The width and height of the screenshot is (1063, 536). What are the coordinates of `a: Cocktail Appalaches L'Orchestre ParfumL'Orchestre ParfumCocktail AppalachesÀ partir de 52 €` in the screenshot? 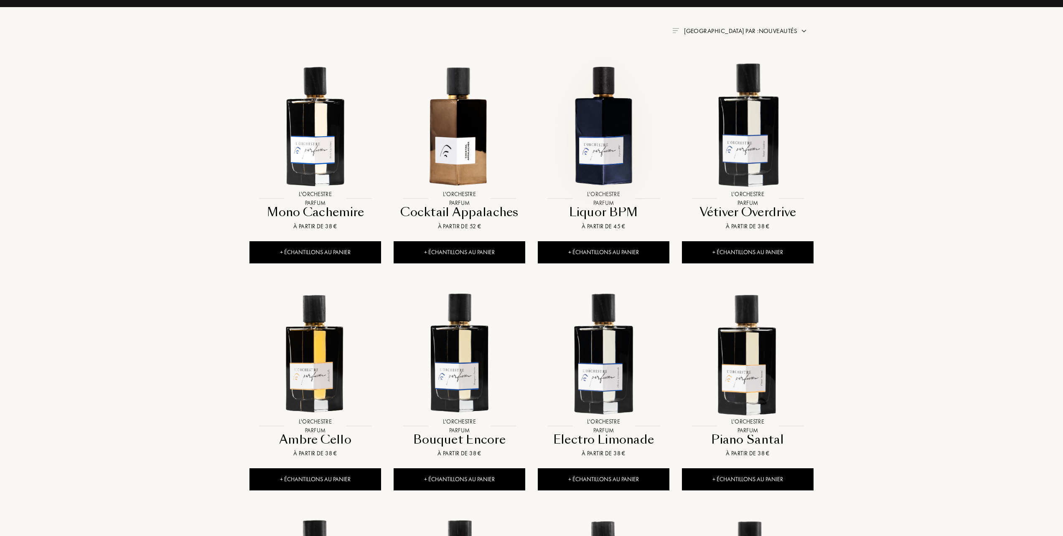 It's located at (459, 146).